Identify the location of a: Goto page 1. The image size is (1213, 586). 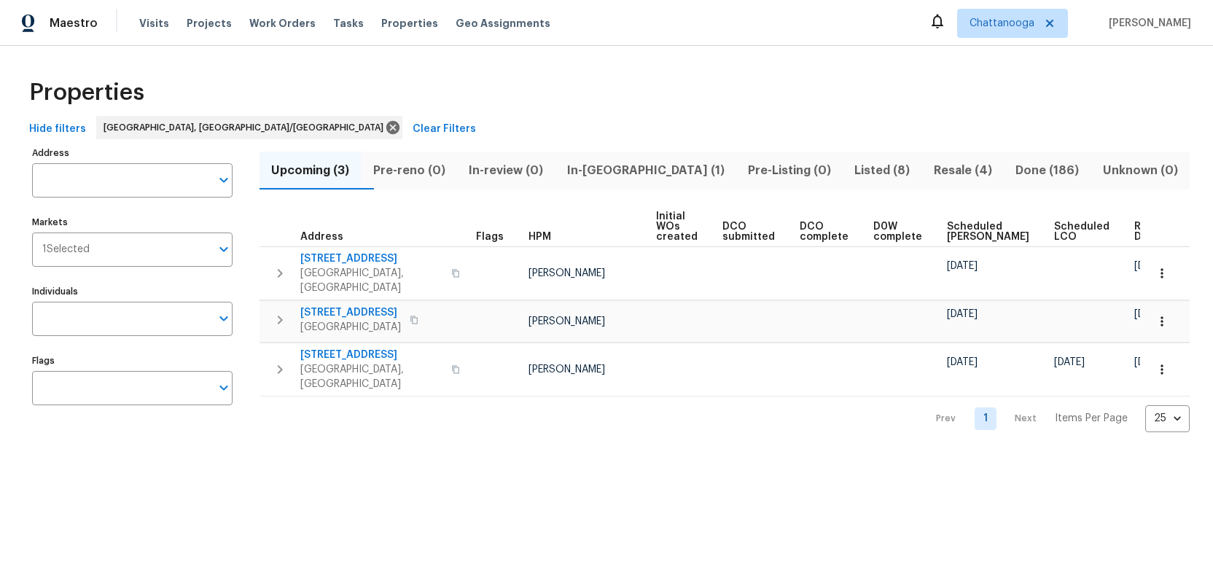
(986, 418).